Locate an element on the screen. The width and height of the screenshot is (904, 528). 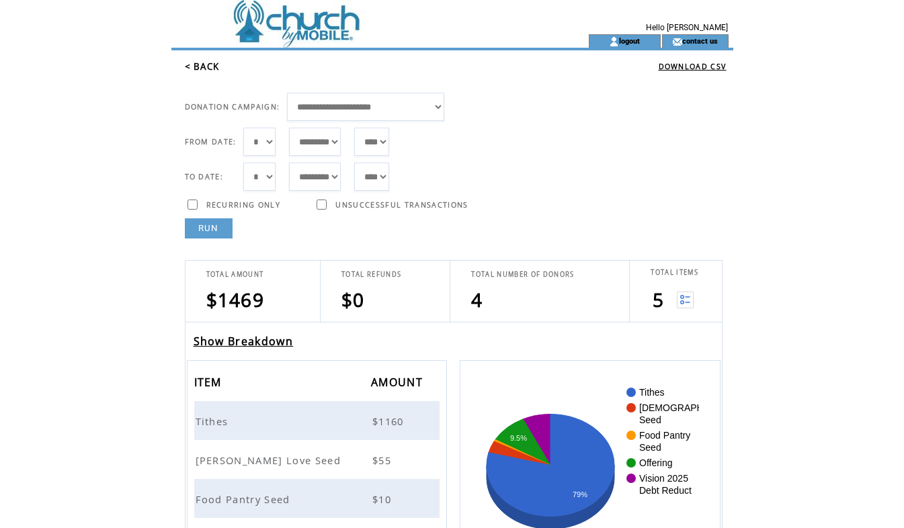
span: ITEM is located at coordinates (210, 384).